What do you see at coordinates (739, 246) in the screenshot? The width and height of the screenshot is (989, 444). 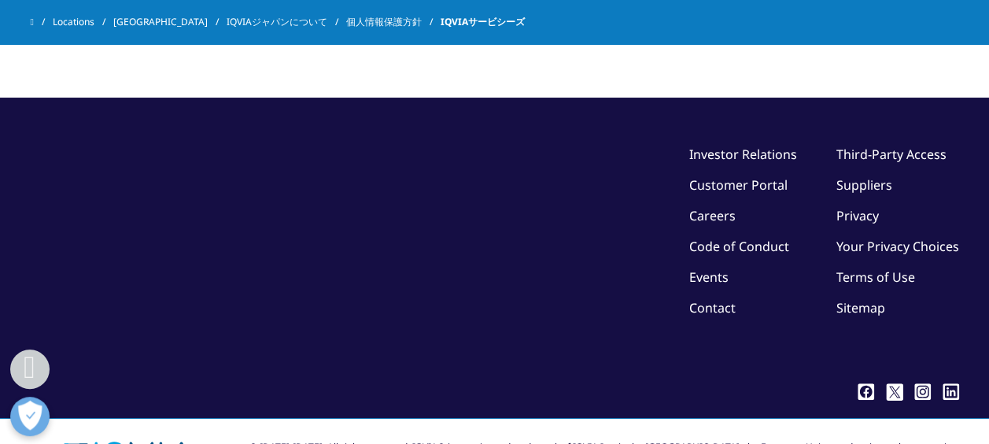 I see `a: Code of Conduct` at bounding box center [739, 246].